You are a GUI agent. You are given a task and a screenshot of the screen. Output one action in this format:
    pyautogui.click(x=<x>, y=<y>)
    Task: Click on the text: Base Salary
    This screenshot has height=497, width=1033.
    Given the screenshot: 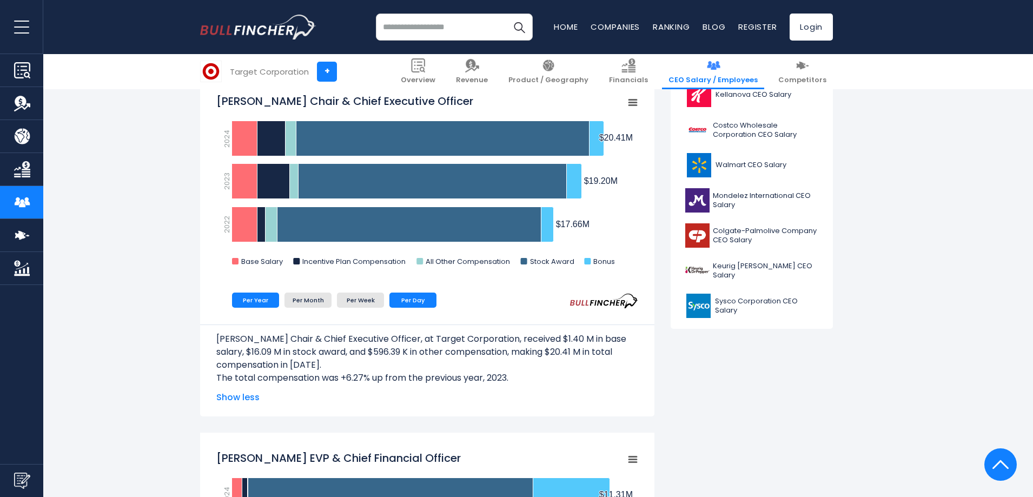 What is the action you would take?
    pyautogui.click(x=262, y=261)
    